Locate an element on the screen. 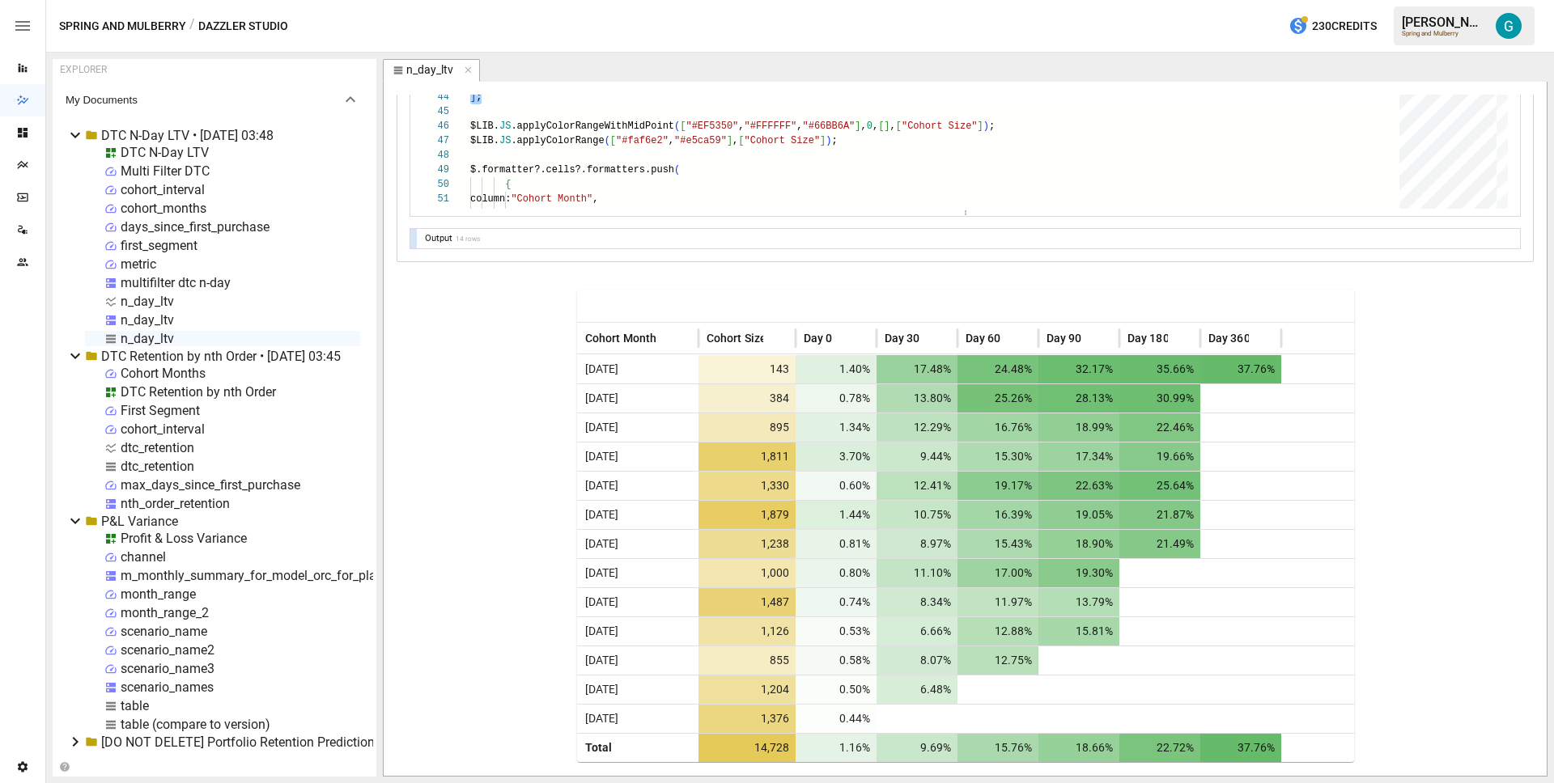  span: "#e5ca59" is located at coordinates (700, 141).